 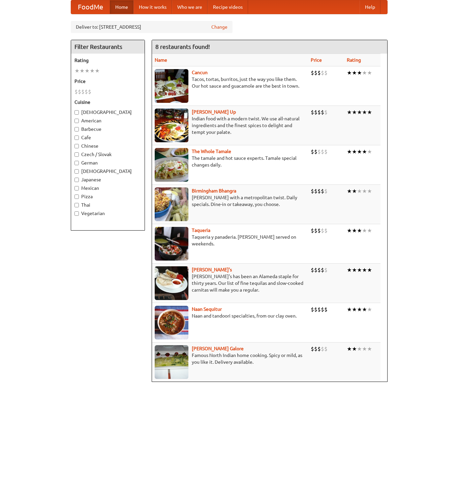 I want to click on input: Czech / Slovak, so click(x=77, y=154).